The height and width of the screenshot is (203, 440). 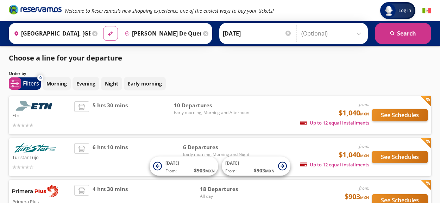 What do you see at coordinates (427, 11) in the screenshot?
I see `button: Español` at bounding box center [427, 11].